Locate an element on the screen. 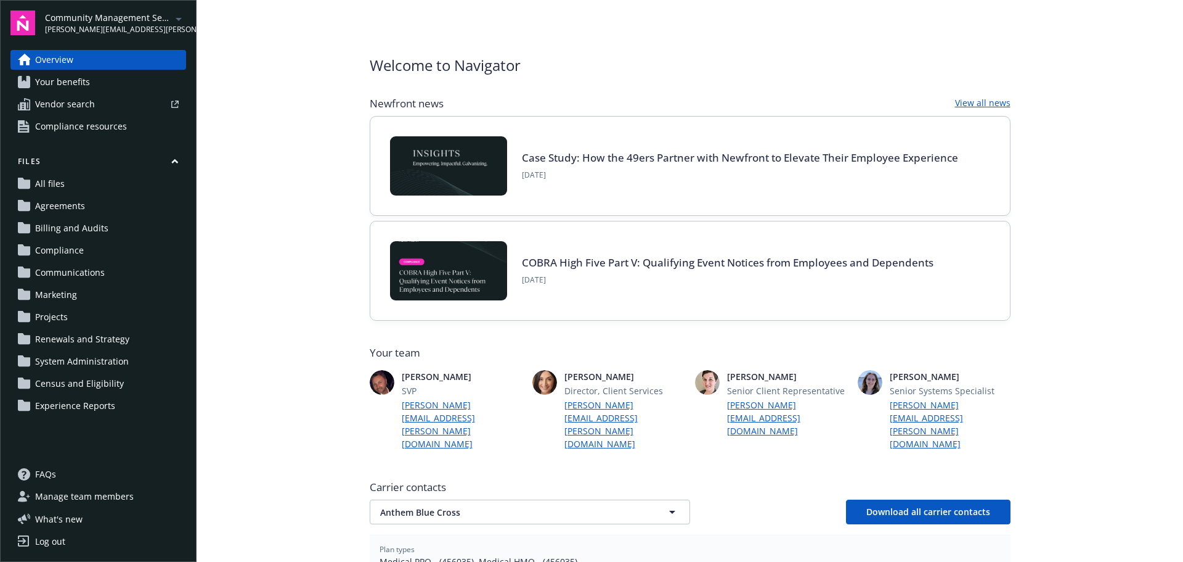 The height and width of the screenshot is (562, 1183). a: System Administration is located at coordinates (98, 361).